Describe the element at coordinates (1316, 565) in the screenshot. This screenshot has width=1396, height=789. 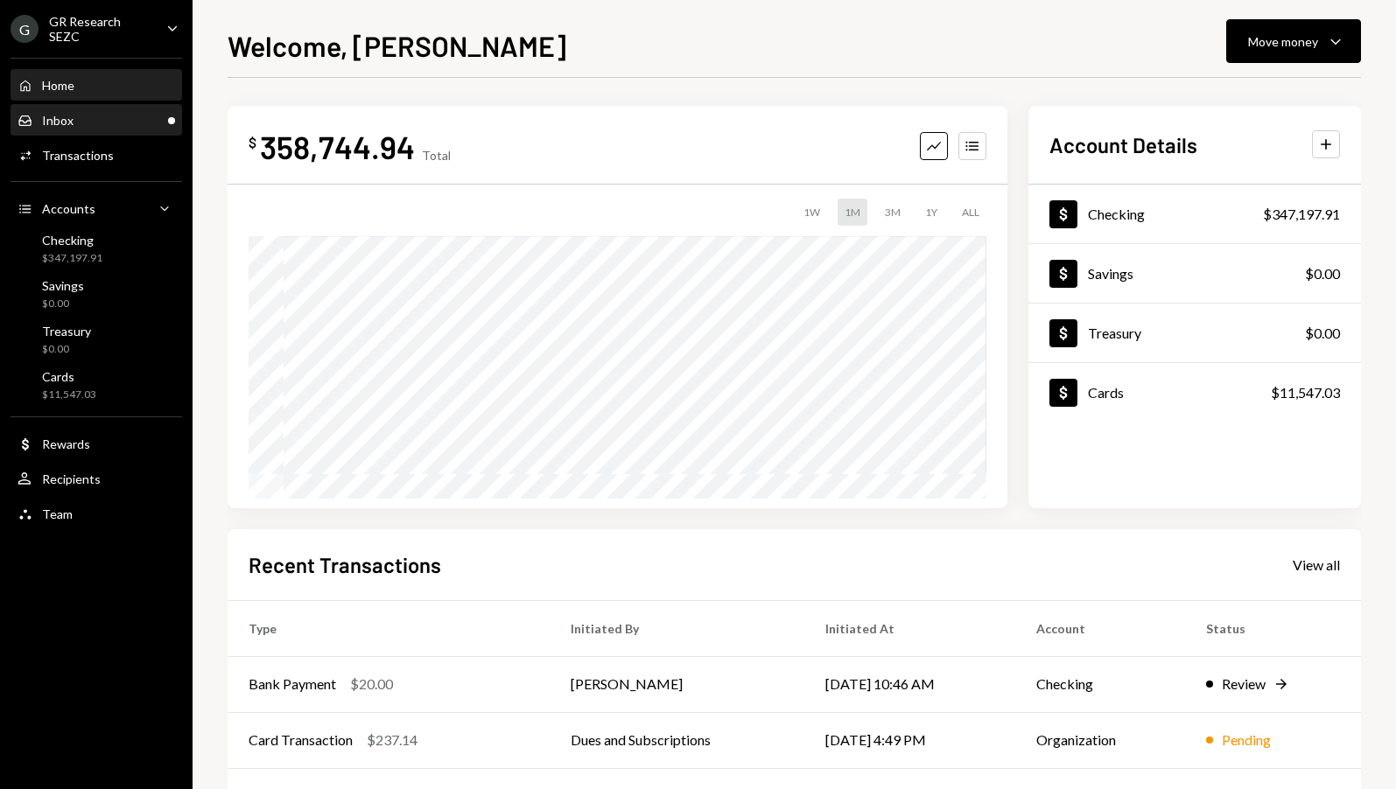
I see `div: View all` at that location.